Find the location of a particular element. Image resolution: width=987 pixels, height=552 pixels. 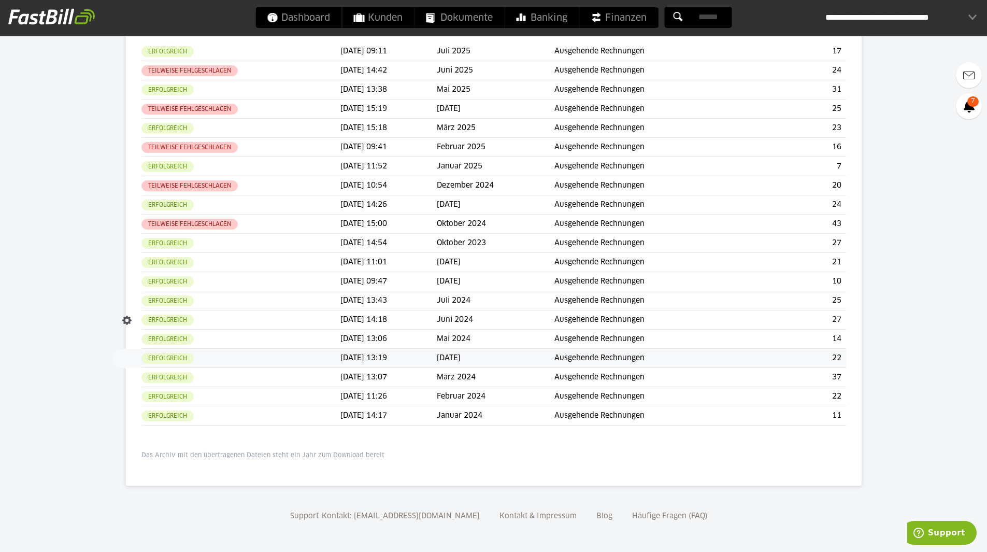

td: 31 is located at coordinates (792, 90).